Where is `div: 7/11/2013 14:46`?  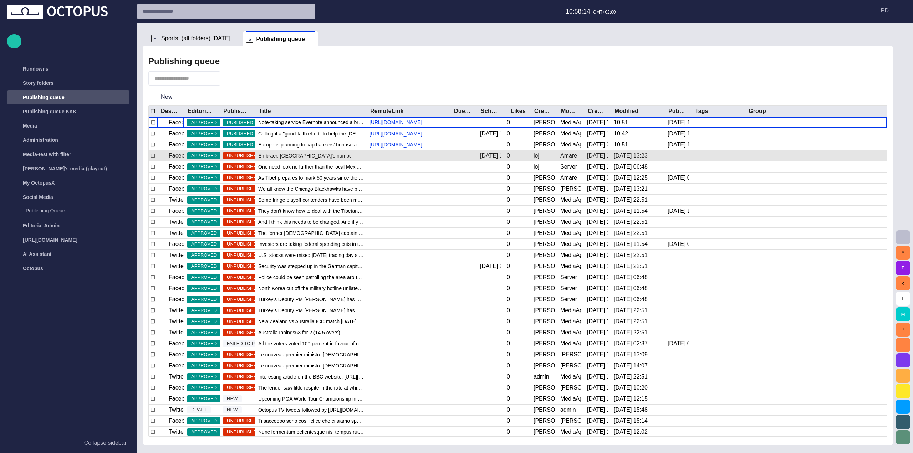 div: 7/11/2013 14:46 is located at coordinates (598, 377).